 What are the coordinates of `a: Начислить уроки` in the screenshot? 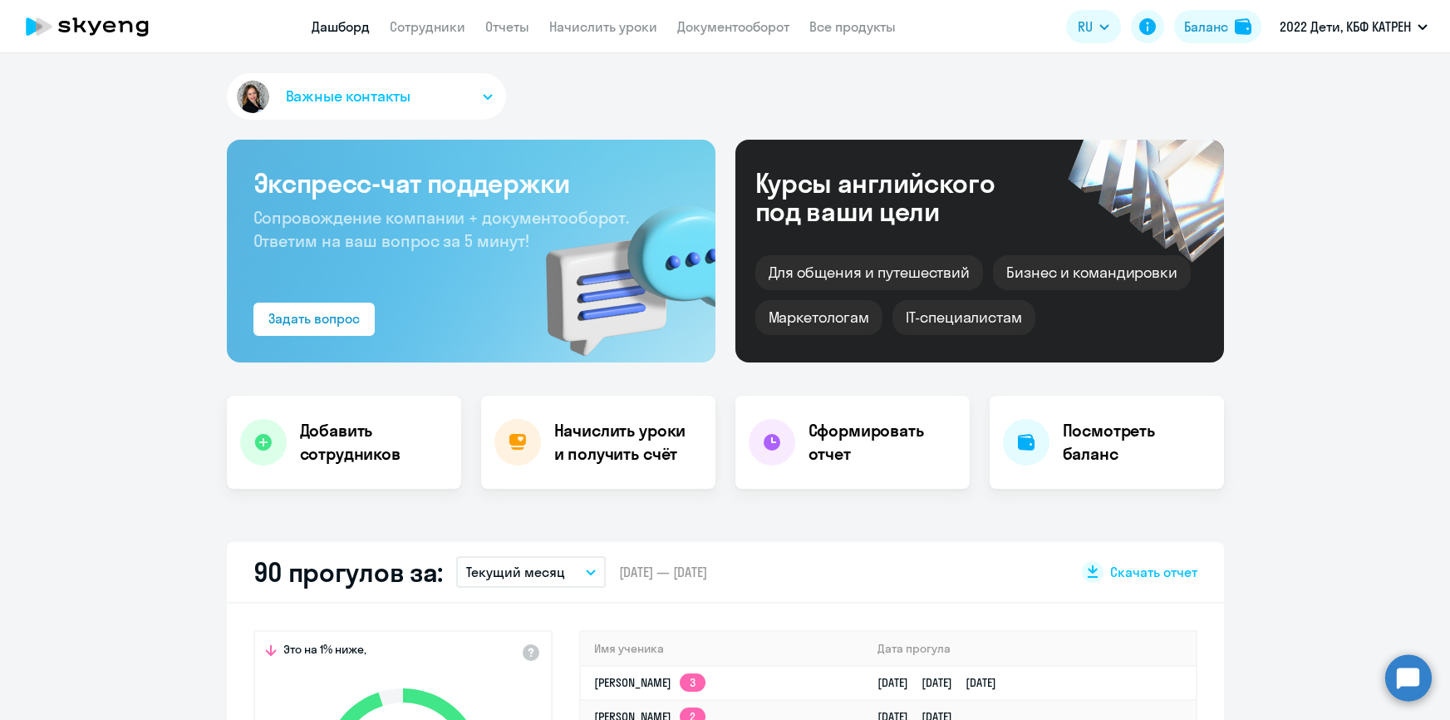 It's located at (603, 27).